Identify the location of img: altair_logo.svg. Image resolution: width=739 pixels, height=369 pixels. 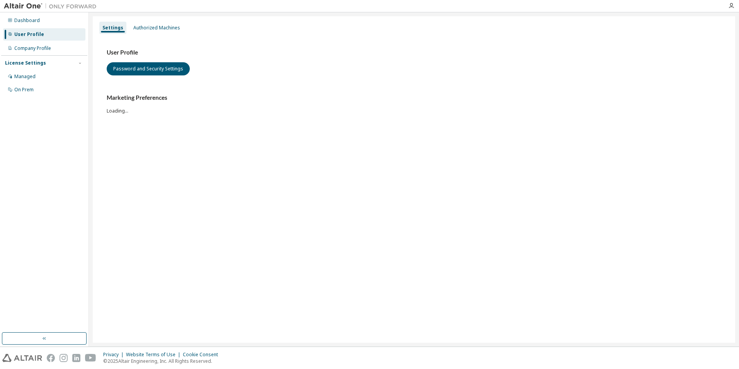
(22, 358).